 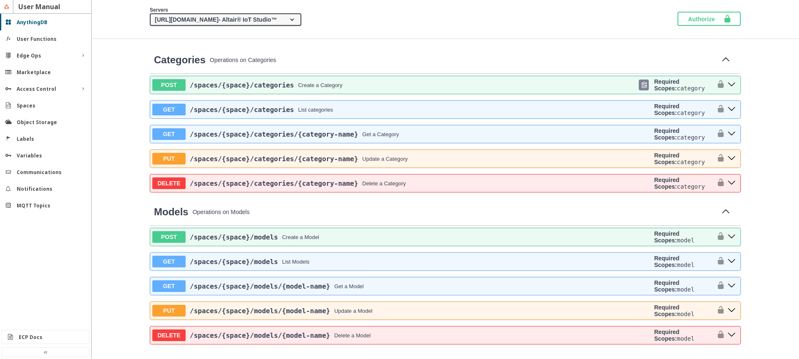 I want to click on button: DELETE/spaces/{space}/models/{model-name}Delete a Model, so click(x=402, y=335).